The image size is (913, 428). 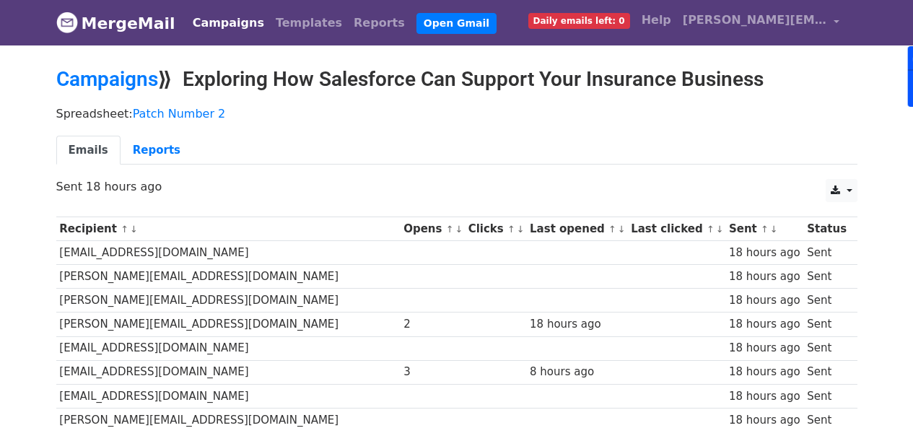 I want to click on div: 3, so click(x=432, y=372).